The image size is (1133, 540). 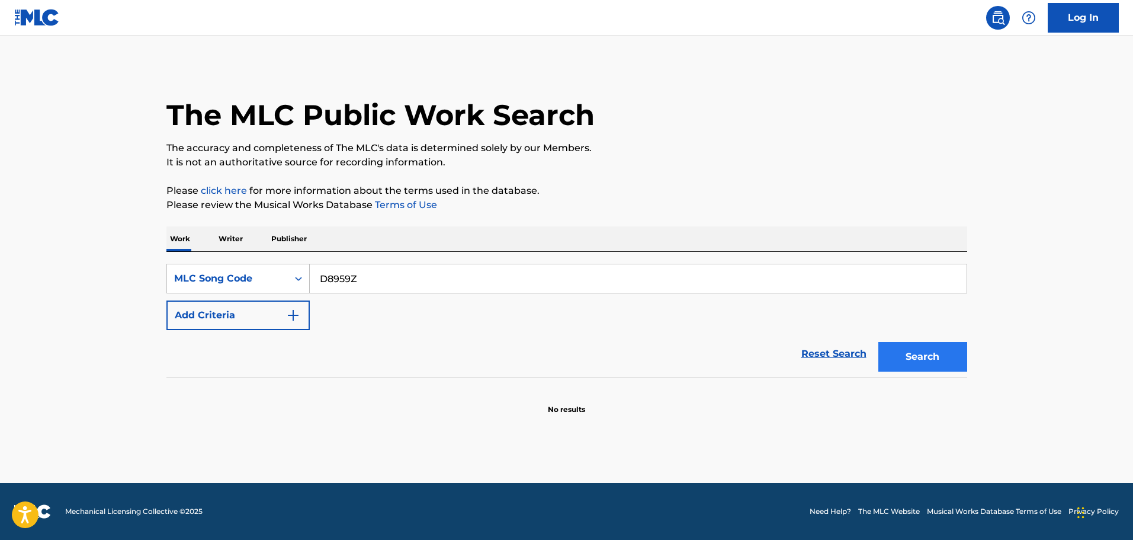 I want to click on a: Musical Works Database Terms of Use, so click(x=994, y=511).